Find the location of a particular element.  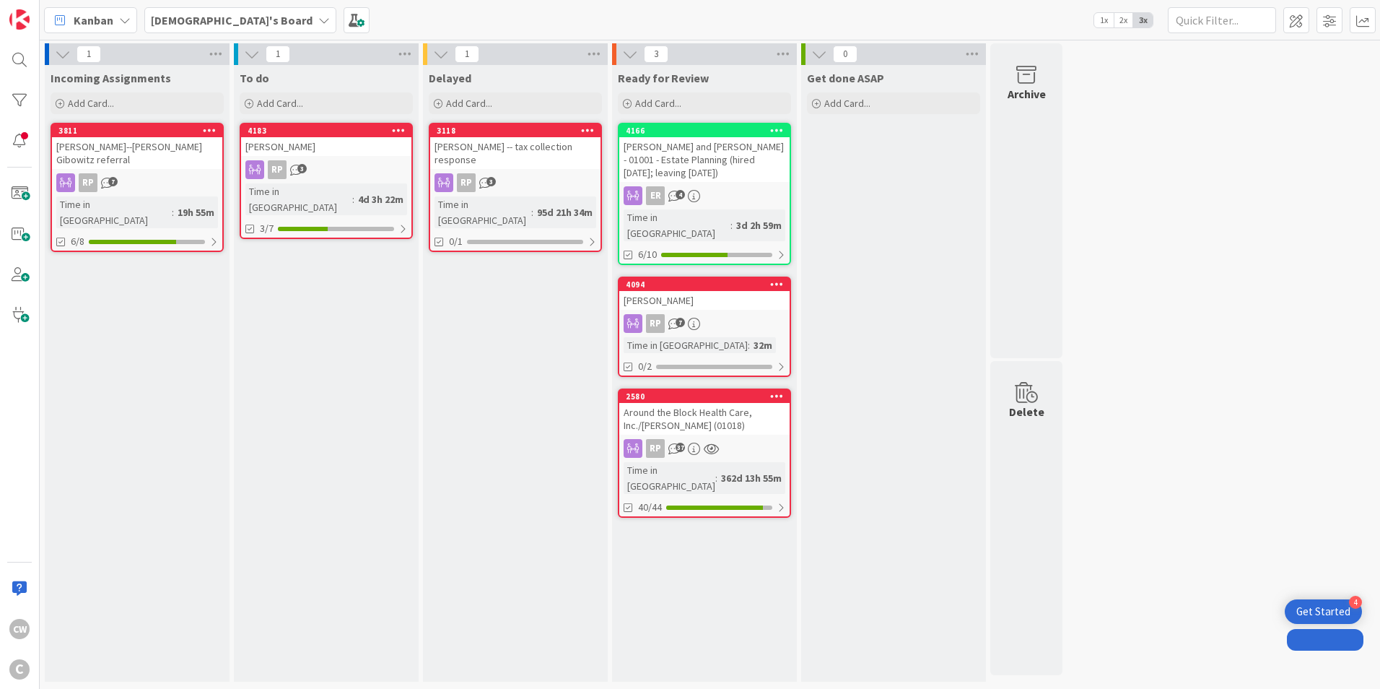

input: Quick Filter... is located at coordinates (1222, 20).